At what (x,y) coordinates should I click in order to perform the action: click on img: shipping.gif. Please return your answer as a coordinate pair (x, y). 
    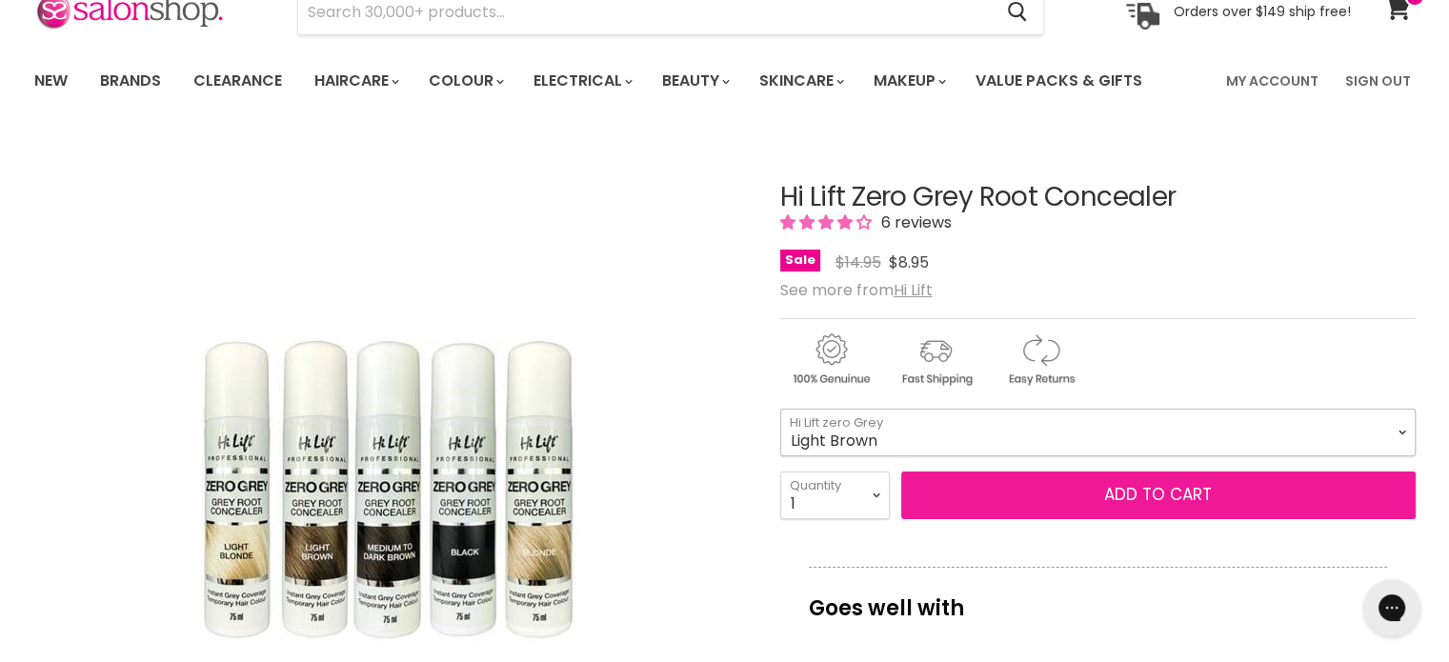
    Looking at the image, I should click on (935, 359).